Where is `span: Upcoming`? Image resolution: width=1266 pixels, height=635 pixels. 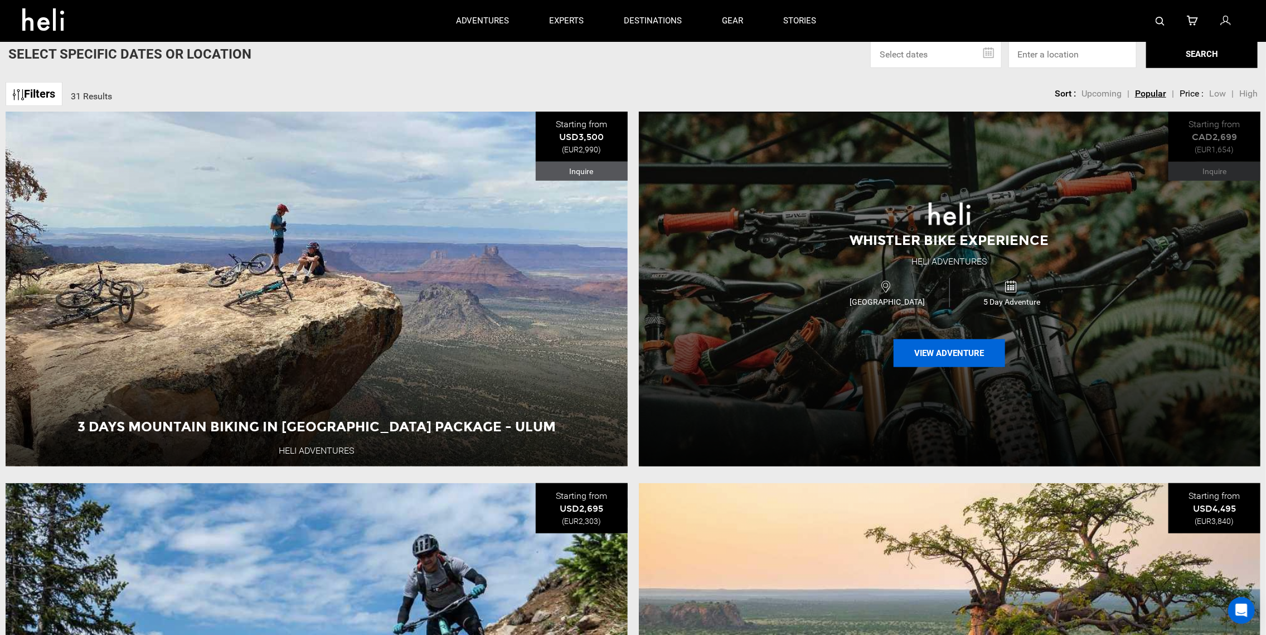
span: Upcoming is located at coordinates (1102, 93).